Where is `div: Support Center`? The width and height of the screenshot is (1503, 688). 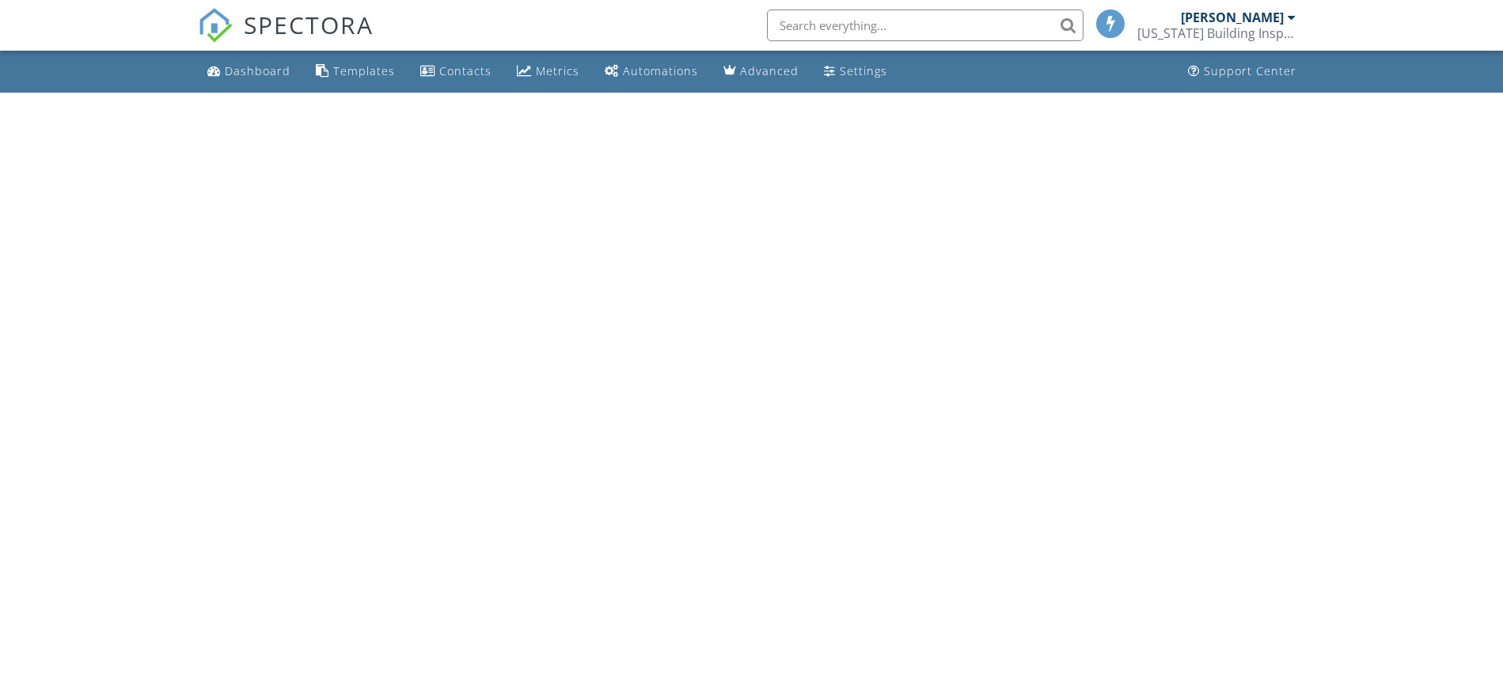 div: Support Center is located at coordinates (1249, 70).